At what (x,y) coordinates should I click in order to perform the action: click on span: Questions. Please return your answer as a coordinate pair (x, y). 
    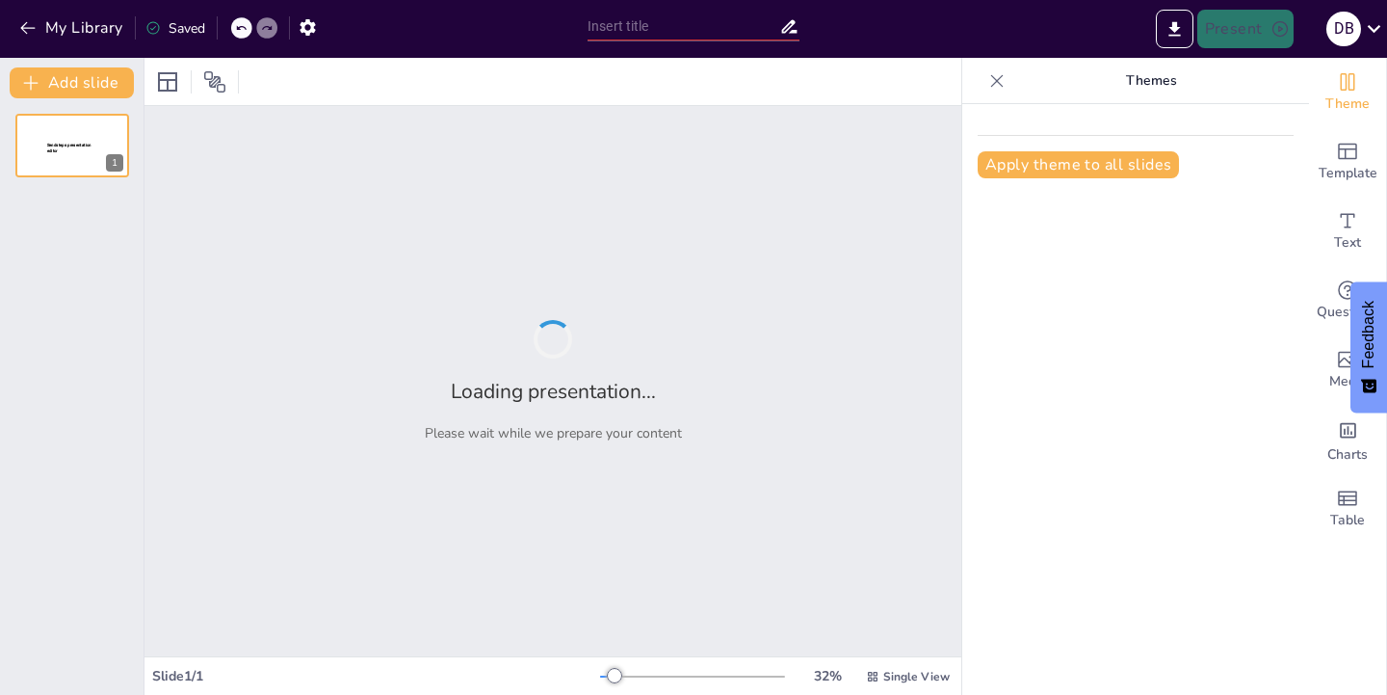
    Looking at the image, I should click on (1348, 312).